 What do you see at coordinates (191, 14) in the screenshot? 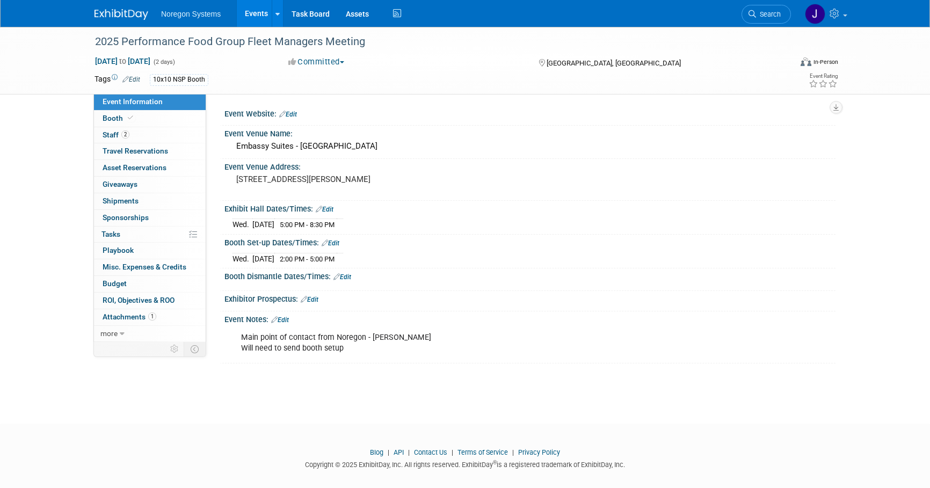
I see `span: Noregon Systems` at bounding box center [191, 14].